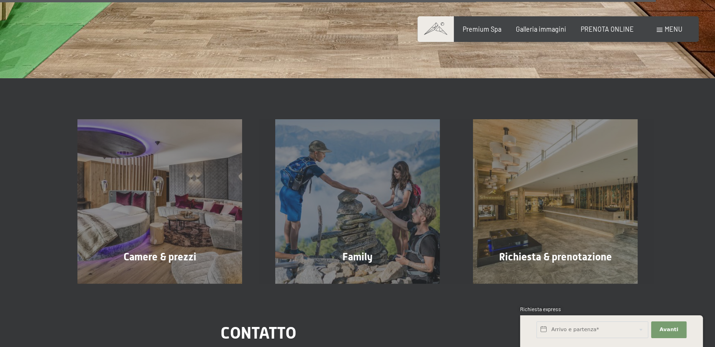 This screenshot has width=715, height=347. Describe the element at coordinates (555, 201) in the screenshot. I see `a: Vacanze in famiglia in Valle Aurina: le nostre camera Richiesta & prenotazione` at that location.